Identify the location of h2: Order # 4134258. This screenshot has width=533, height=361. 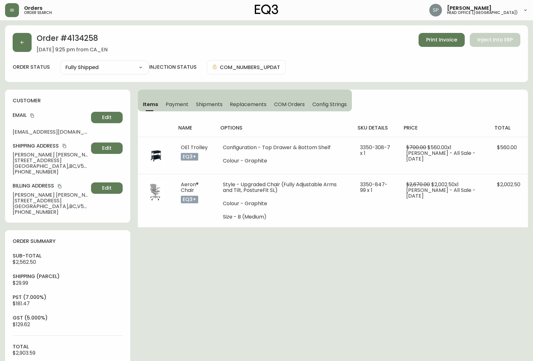
(72, 40).